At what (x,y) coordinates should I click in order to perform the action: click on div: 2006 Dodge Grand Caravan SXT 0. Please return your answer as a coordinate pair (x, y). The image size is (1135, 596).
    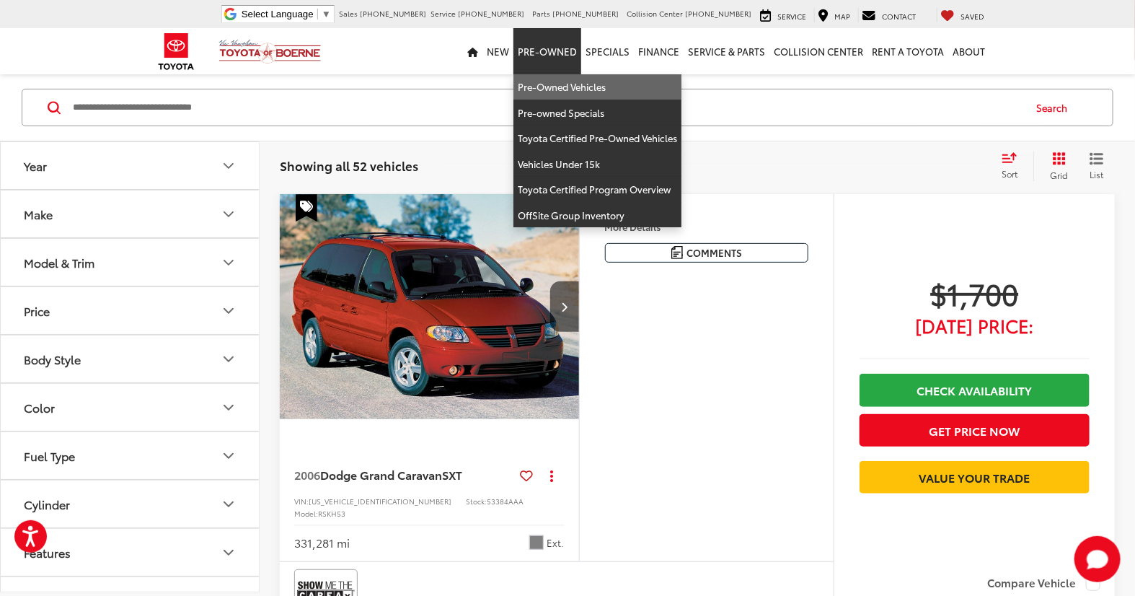
    Looking at the image, I should click on (430, 306).